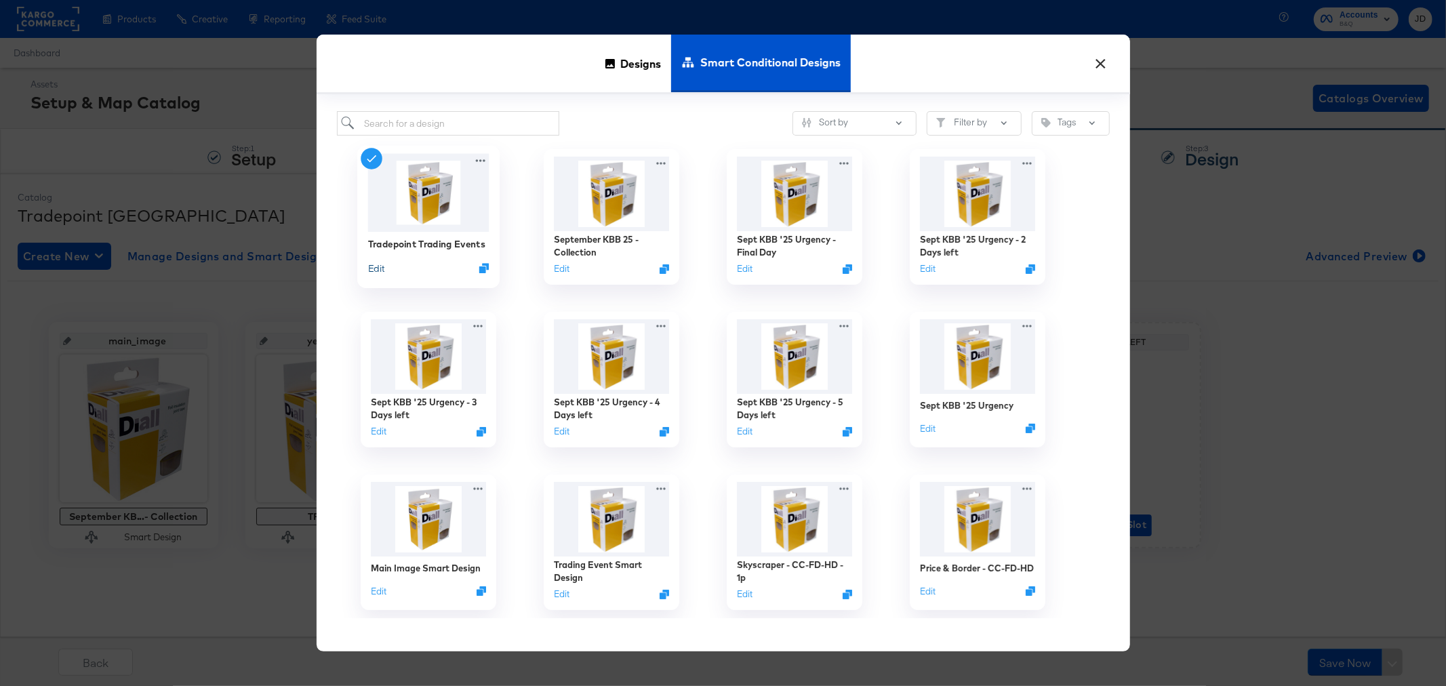 Image resolution: width=1446 pixels, height=686 pixels. Describe the element at coordinates (795, 245) in the screenshot. I see `div: Sept KBB '25 Urgency - Final Day` at that location.